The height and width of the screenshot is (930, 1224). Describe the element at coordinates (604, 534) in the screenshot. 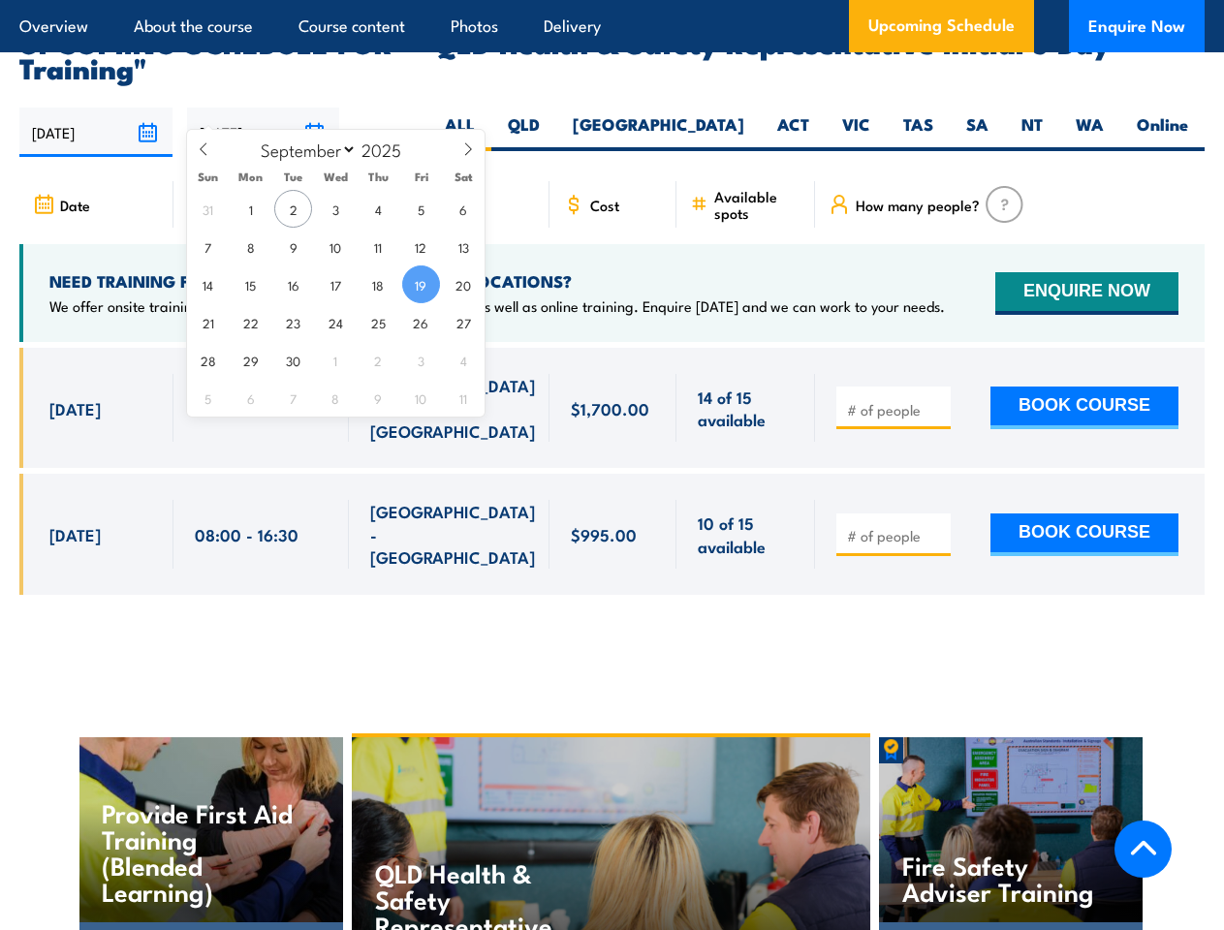

I see `span: $995.00` at that location.